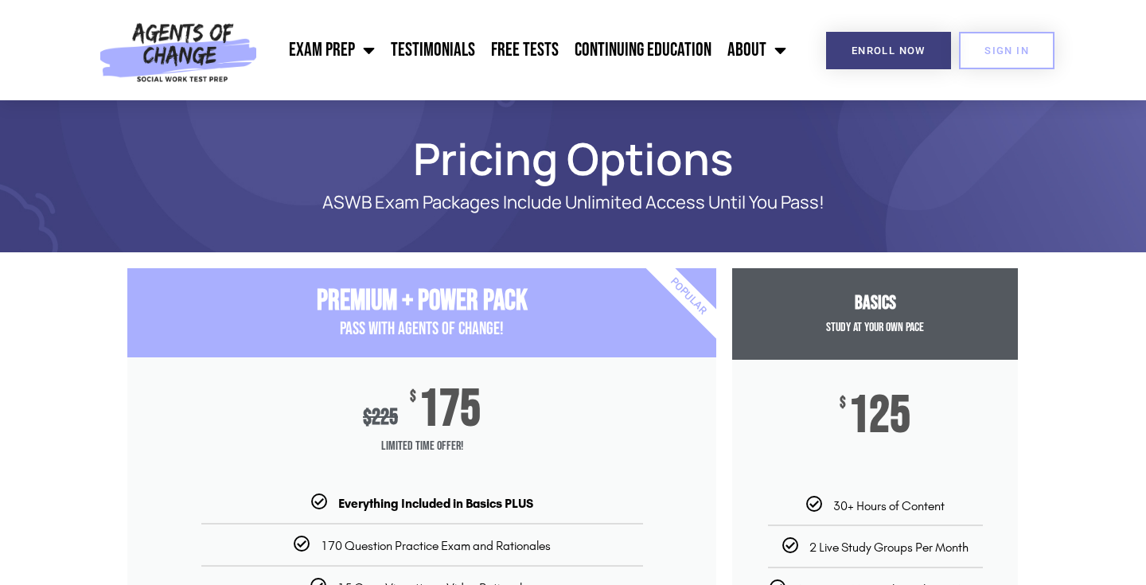  Describe the element at coordinates (889, 547) in the screenshot. I see `span: 2 Live Study Groups Per Month` at that location.